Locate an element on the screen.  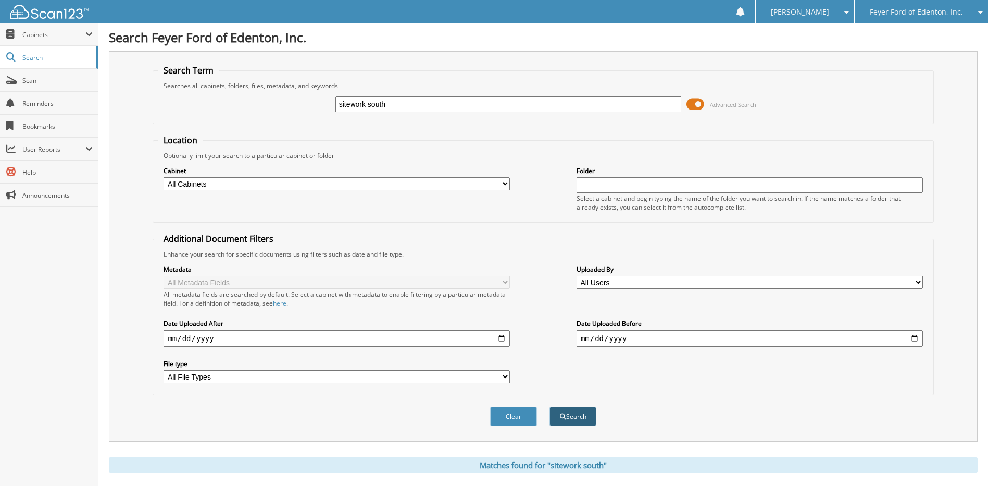
legend: Location is located at coordinates (180, 140).